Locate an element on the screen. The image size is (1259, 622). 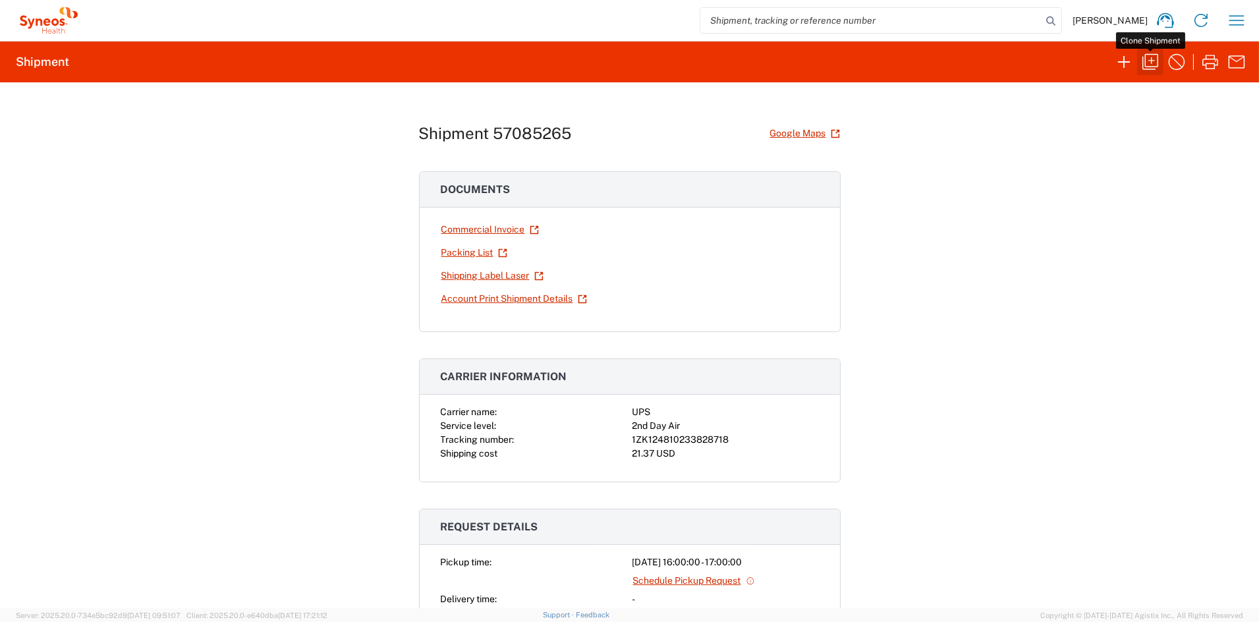
a: Commercial Invoice is located at coordinates (490, 229).